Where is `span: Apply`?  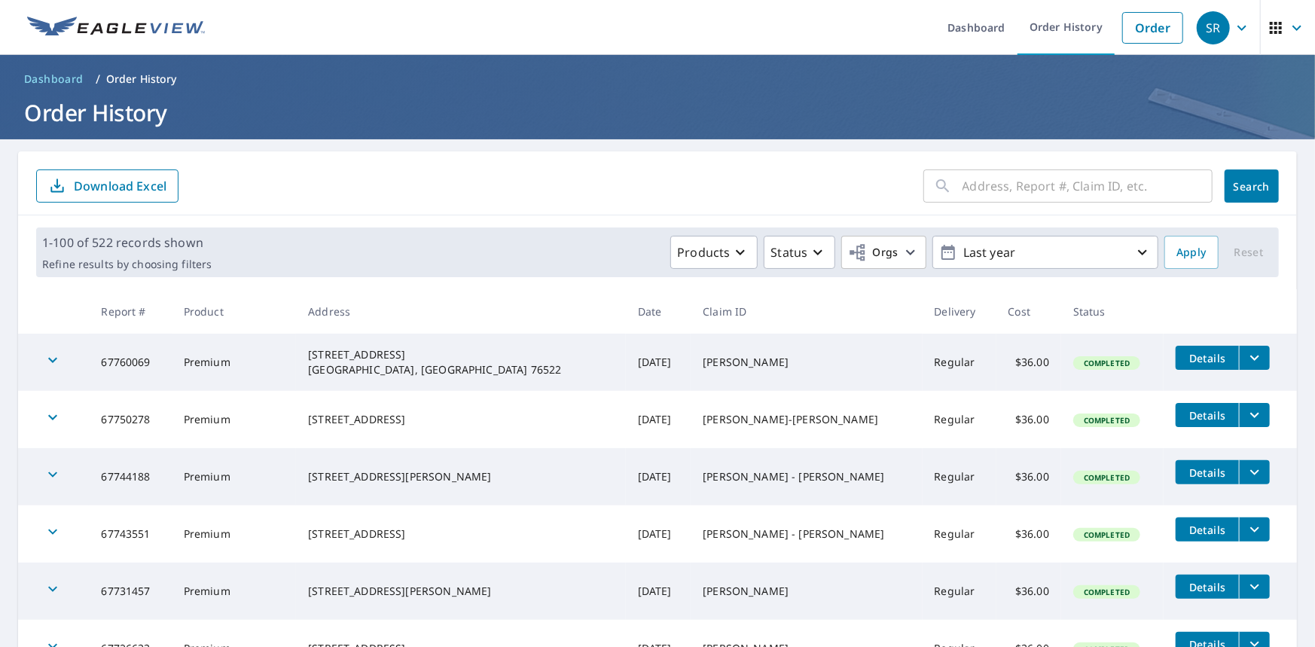 span: Apply is located at coordinates (1191, 252).